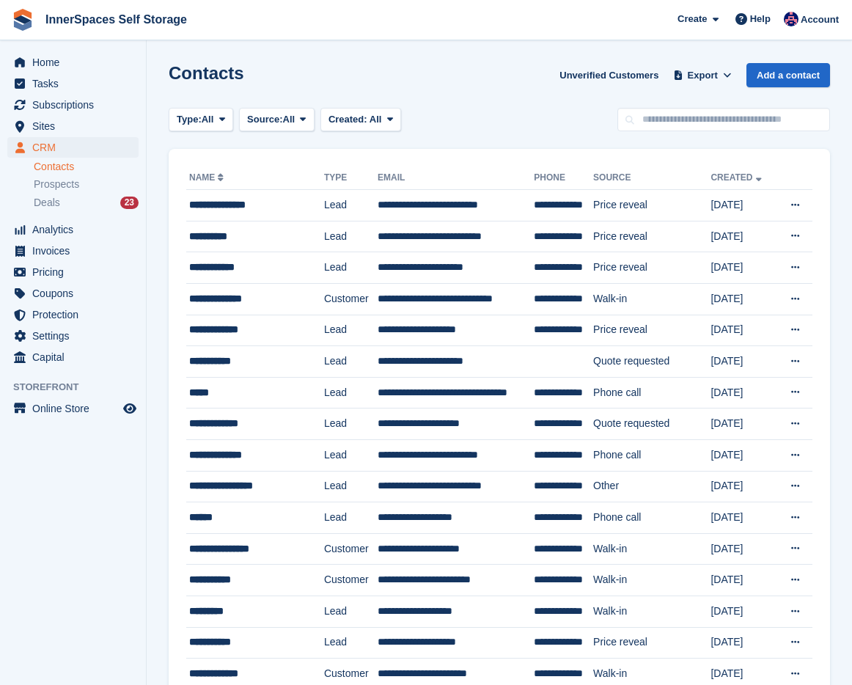  What do you see at coordinates (351, 178) in the screenshot?
I see `th: Type` at bounding box center [351, 178].